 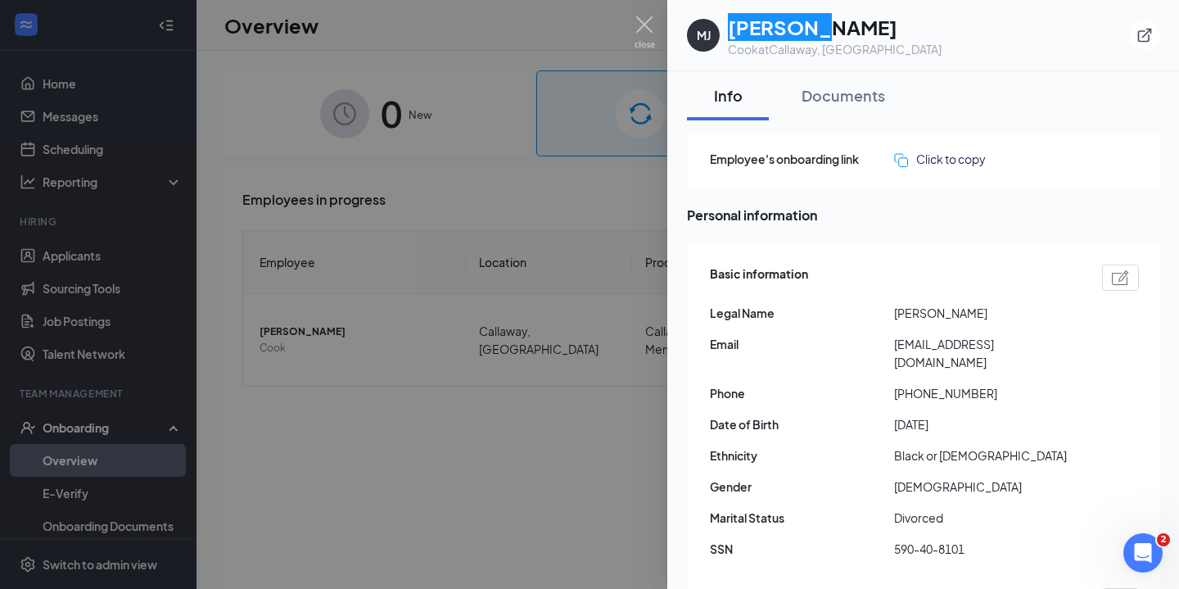 What do you see at coordinates (728, 95) in the screenshot?
I see `div: Info` at bounding box center [728, 95].